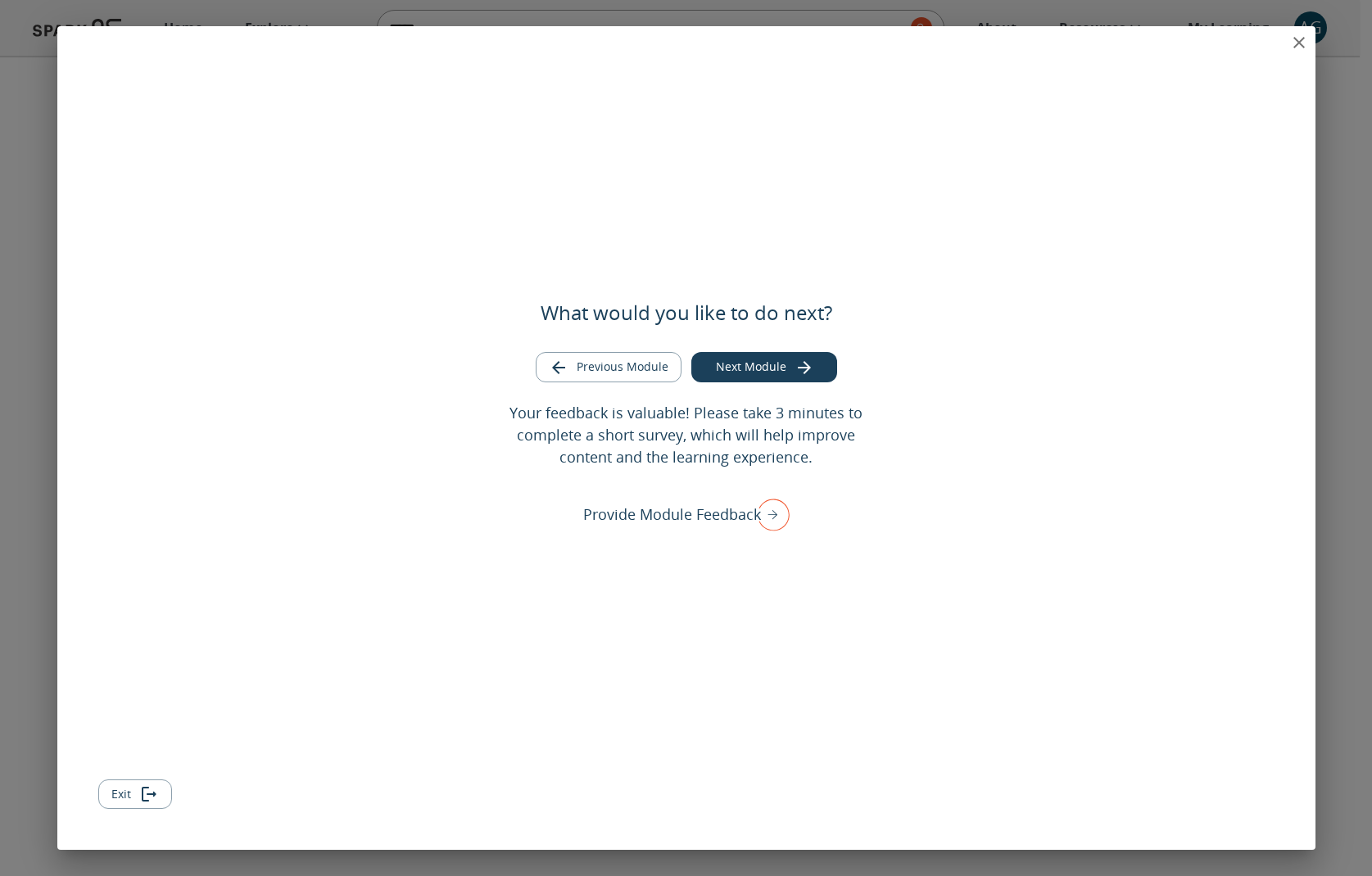  Describe the element at coordinates (769, 514) in the screenshot. I see `img: right arrow` at that location.